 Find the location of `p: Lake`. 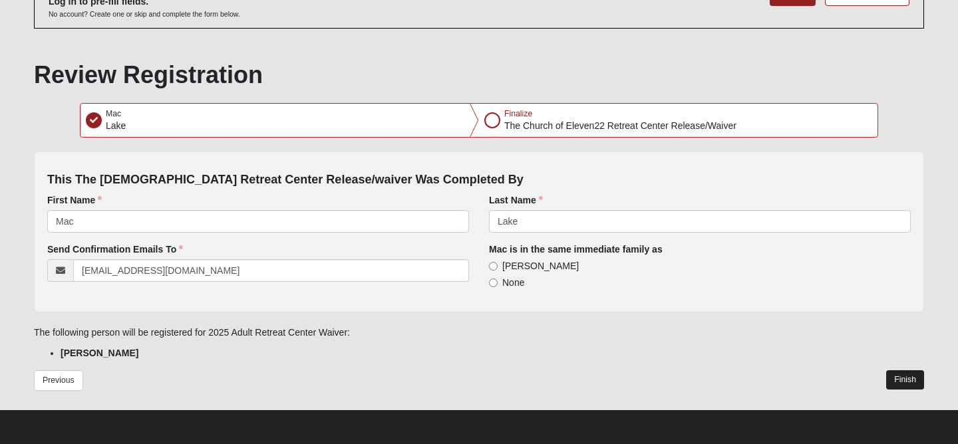

p: Lake is located at coordinates (116, 126).